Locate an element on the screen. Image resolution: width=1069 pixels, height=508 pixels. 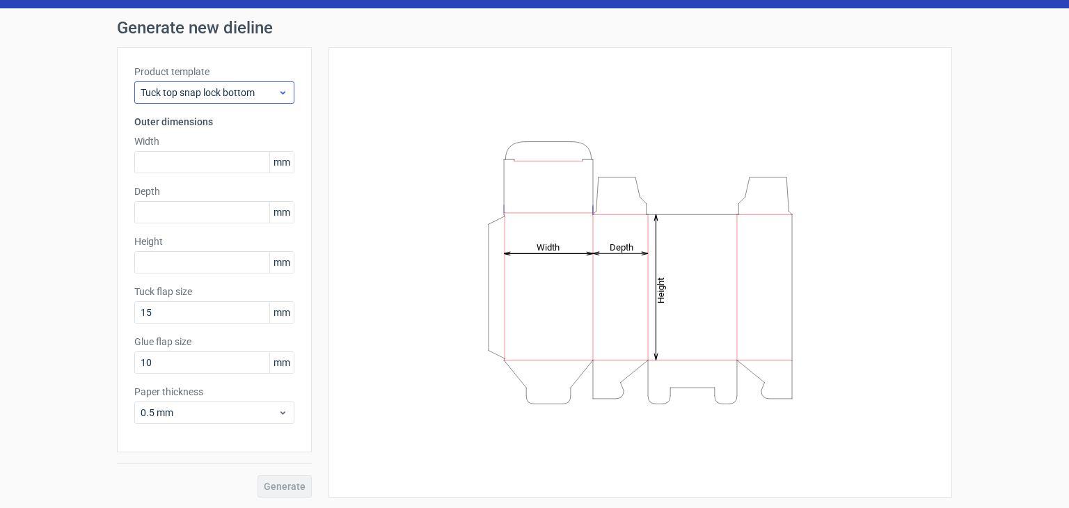
label: Depth is located at coordinates (214, 191).